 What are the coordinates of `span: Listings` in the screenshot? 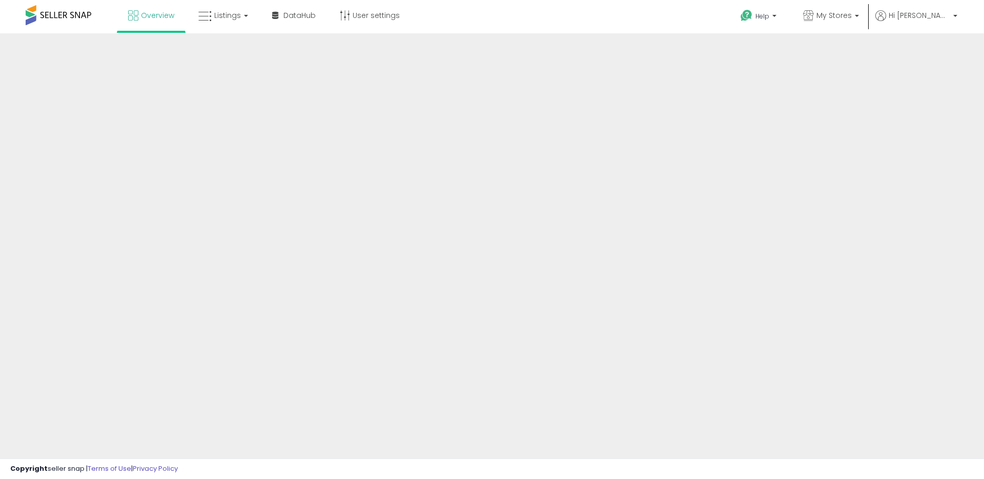 It's located at (228, 15).